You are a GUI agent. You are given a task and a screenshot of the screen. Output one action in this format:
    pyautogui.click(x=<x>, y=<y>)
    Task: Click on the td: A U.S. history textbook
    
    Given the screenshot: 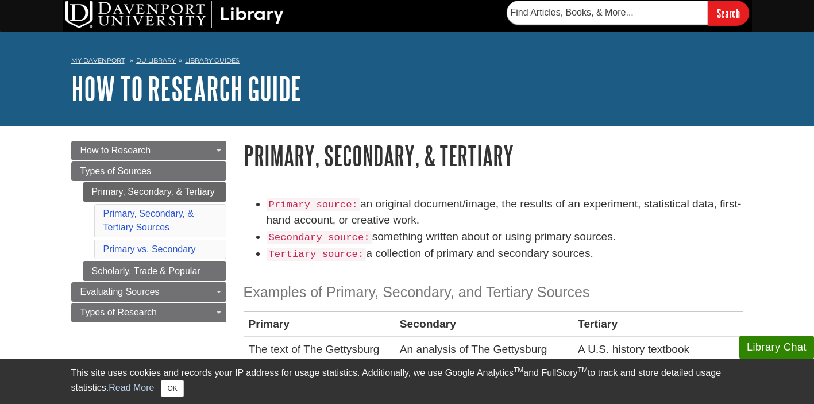 What is the action you would take?
    pyautogui.click(x=657, y=357)
    